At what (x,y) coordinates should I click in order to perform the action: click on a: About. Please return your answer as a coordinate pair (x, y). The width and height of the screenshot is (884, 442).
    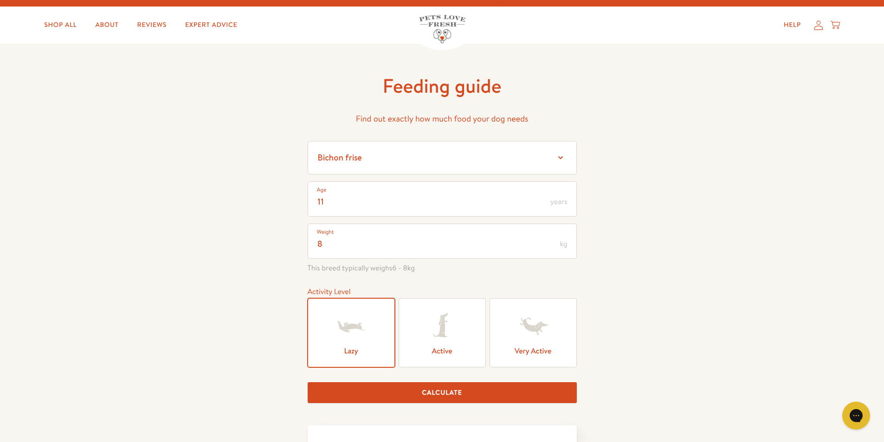
    Looking at the image, I should click on (107, 25).